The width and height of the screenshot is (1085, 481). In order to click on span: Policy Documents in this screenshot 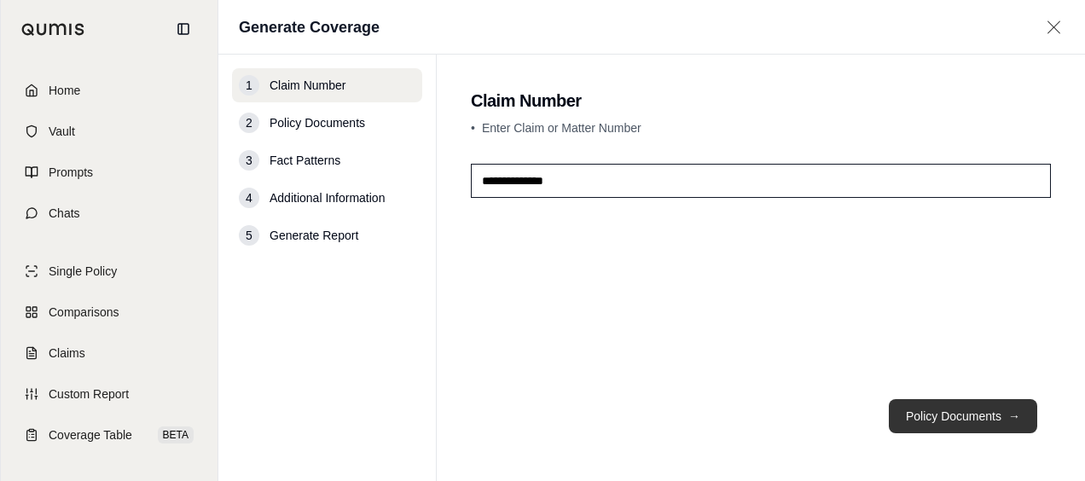, I will do `click(317, 123)`.